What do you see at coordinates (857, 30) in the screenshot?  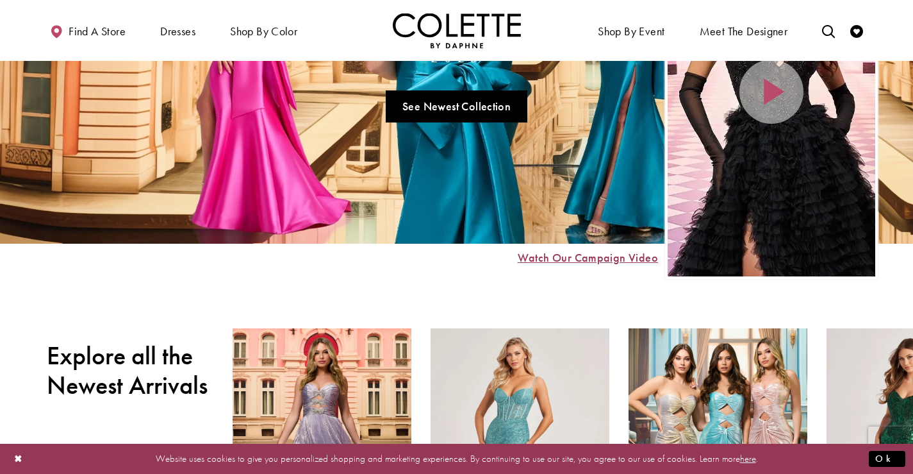 I see `a: Check Wishlist` at bounding box center [857, 30].